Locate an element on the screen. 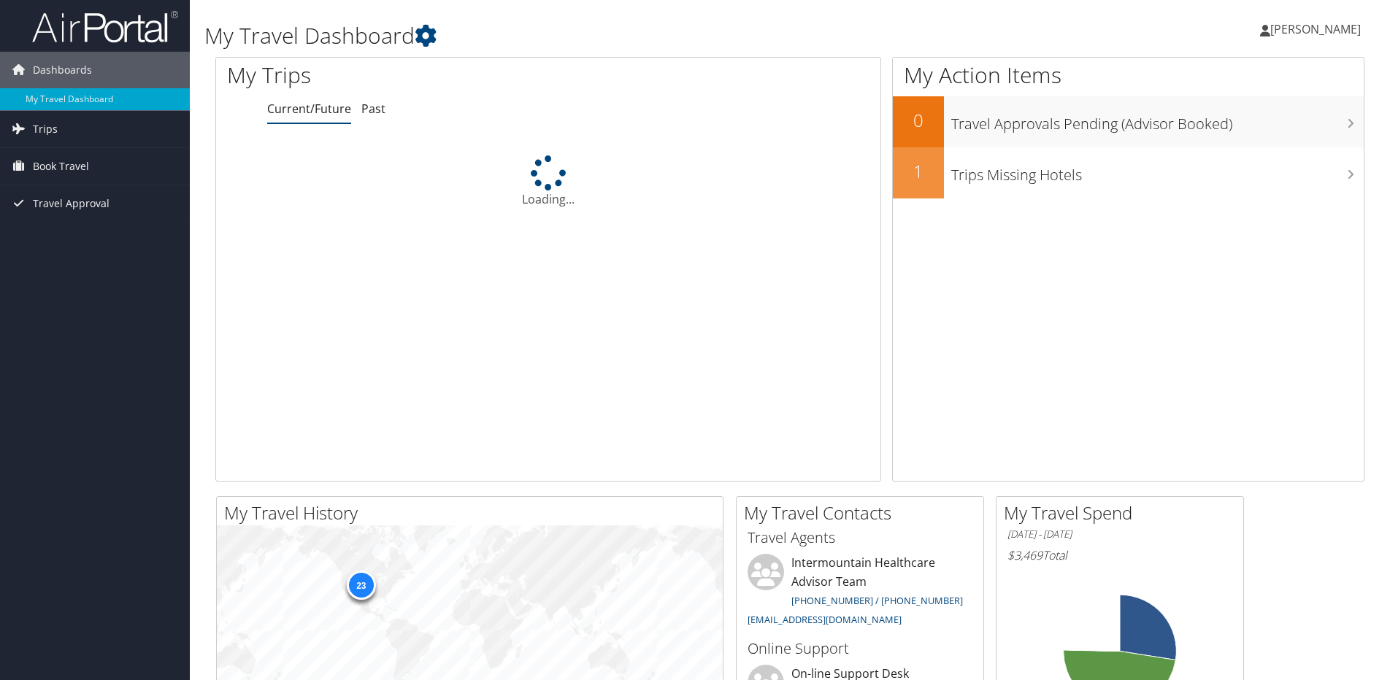  h2: My Travel History is located at coordinates (473, 513).